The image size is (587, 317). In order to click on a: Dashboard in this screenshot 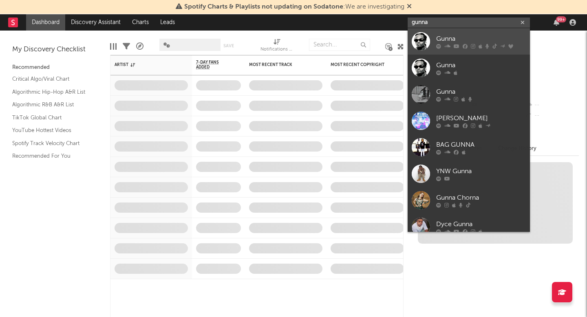, I will do `click(46, 22)`.